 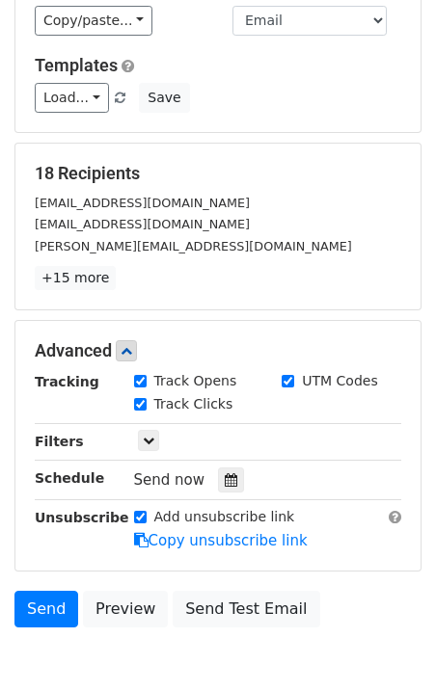 What do you see at coordinates (76, 65) in the screenshot?
I see `a: Templates` at bounding box center [76, 65].